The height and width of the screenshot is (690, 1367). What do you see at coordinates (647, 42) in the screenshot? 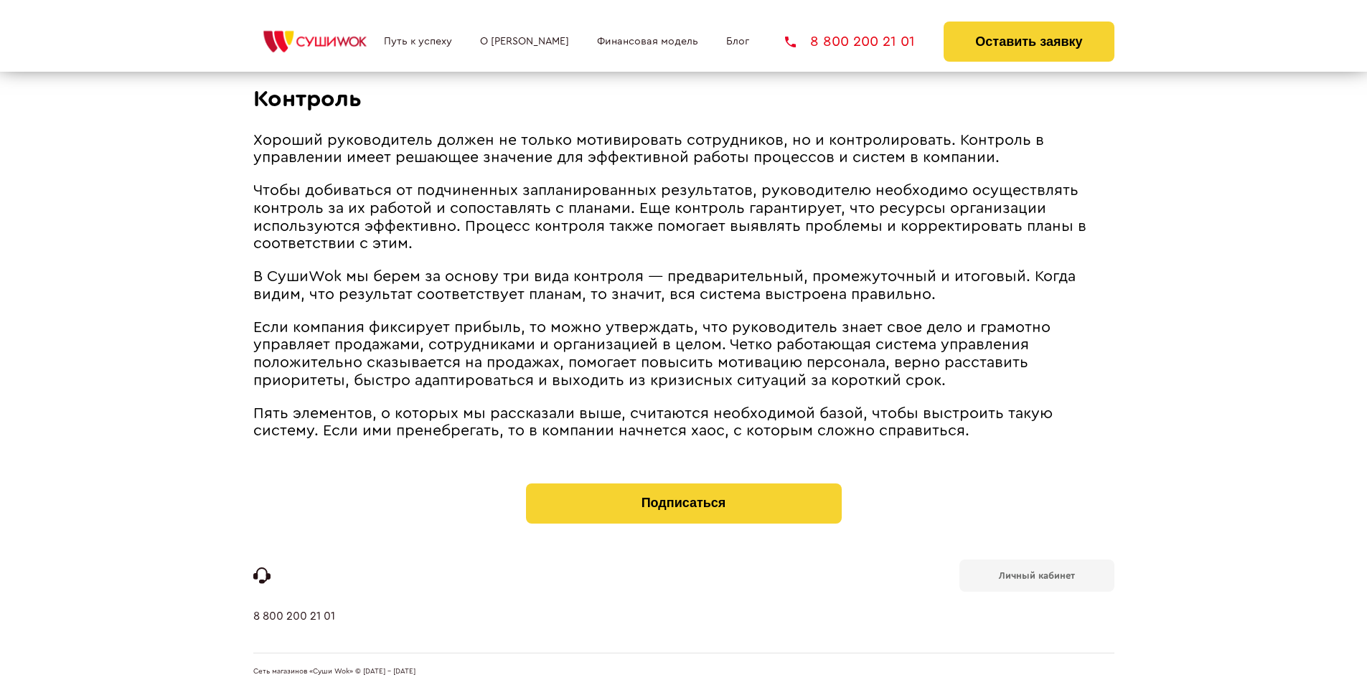
I see `a: Финансовая модель` at bounding box center [647, 42].